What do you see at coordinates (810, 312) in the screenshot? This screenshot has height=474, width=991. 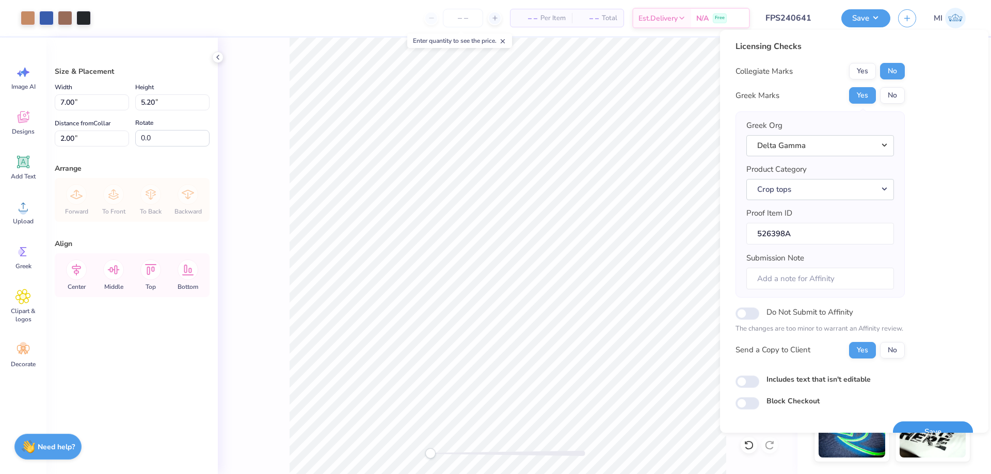 I see `label: Do Not Submit to Affinity` at bounding box center [810, 312].